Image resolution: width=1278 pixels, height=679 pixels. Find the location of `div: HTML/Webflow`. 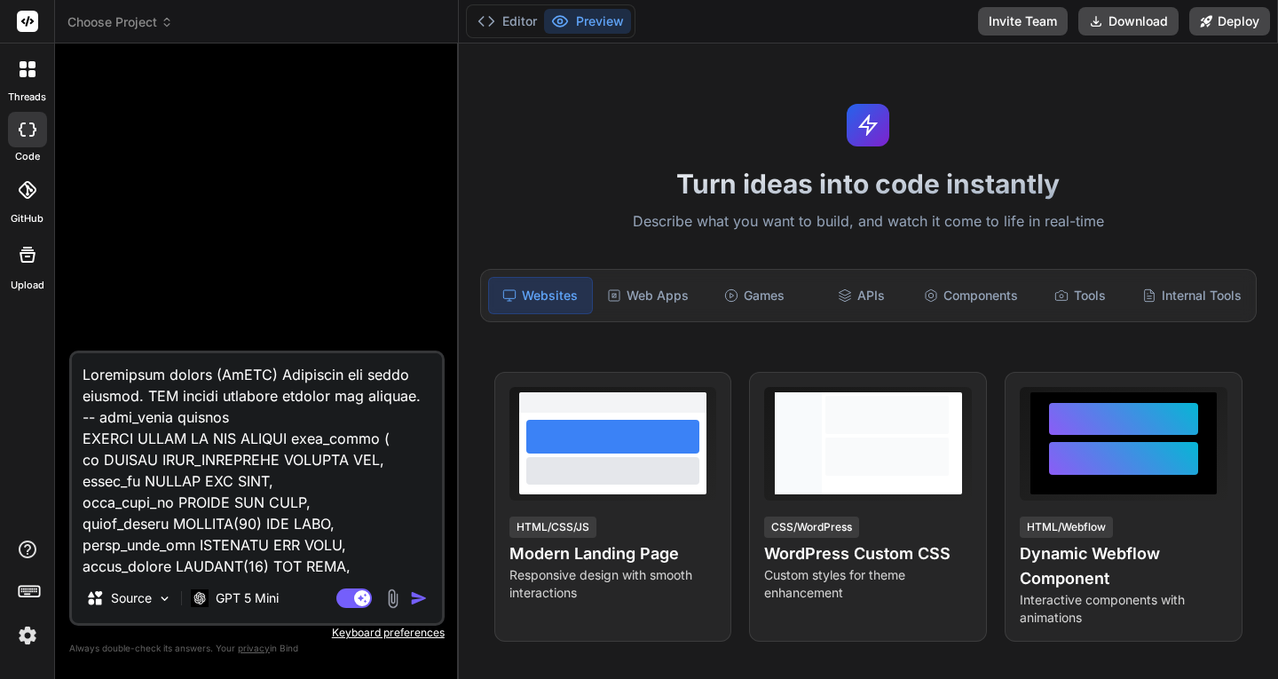

div: HTML/Webflow is located at coordinates (1066, 527).